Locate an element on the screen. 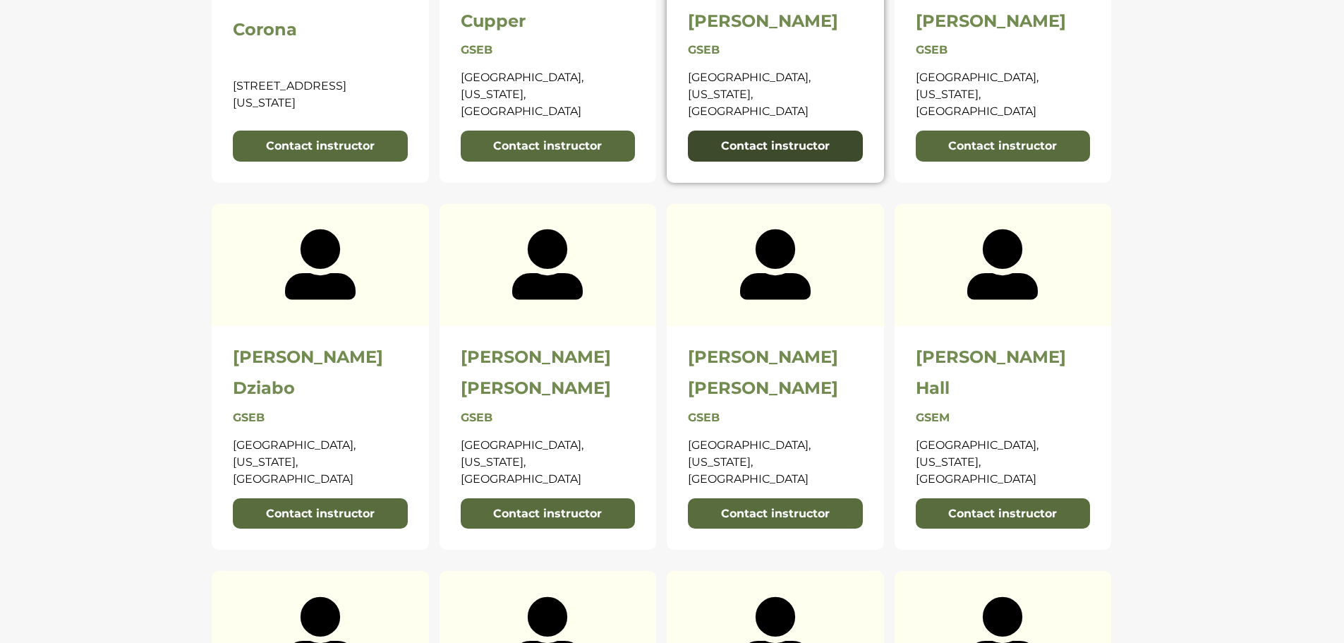 Image resolution: width=1344 pixels, height=643 pixels. h2: Dziabo is located at coordinates (320, 388).